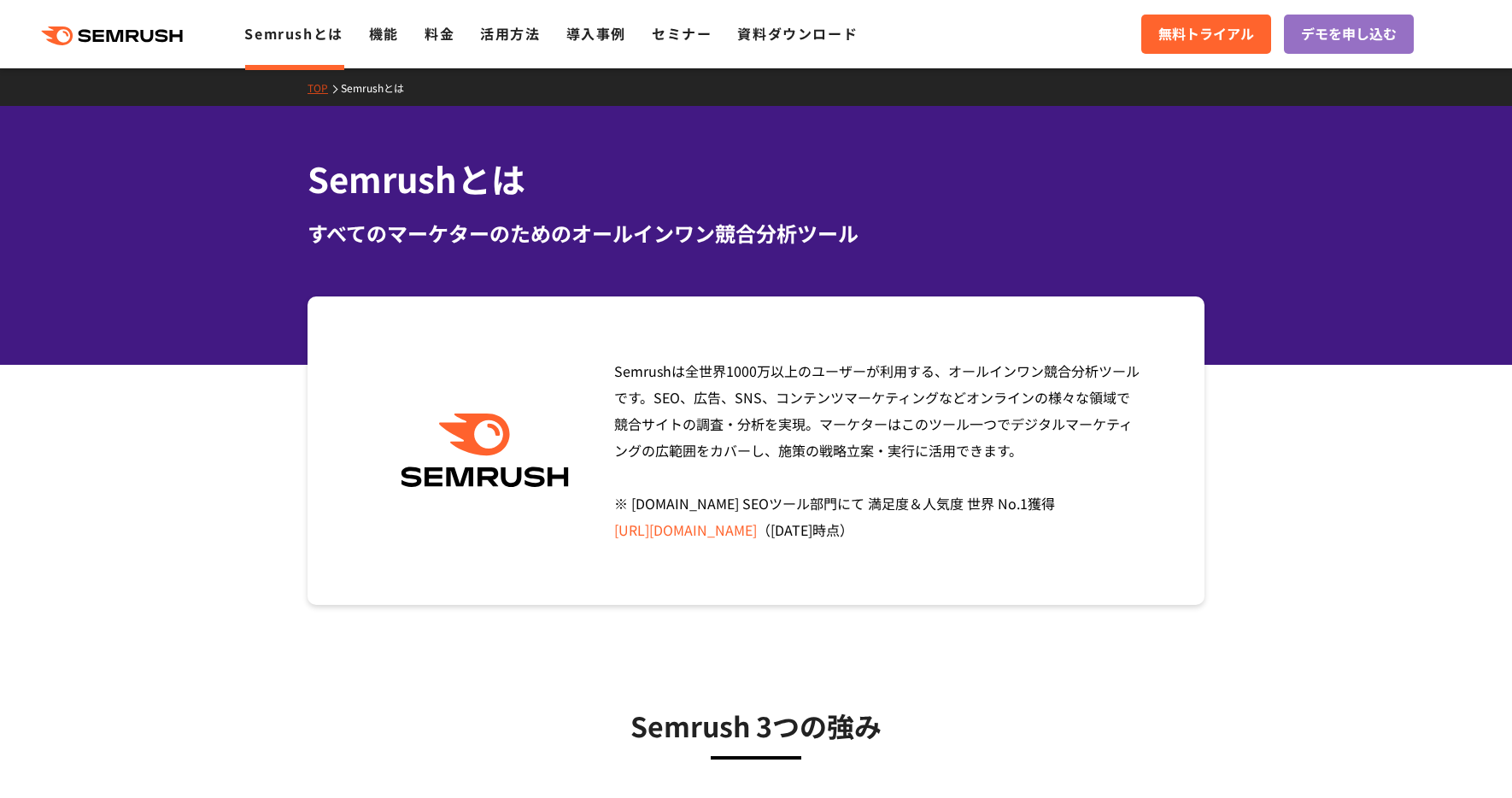 The width and height of the screenshot is (1512, 798). I want to click on a: TOP, so click(324, 87).